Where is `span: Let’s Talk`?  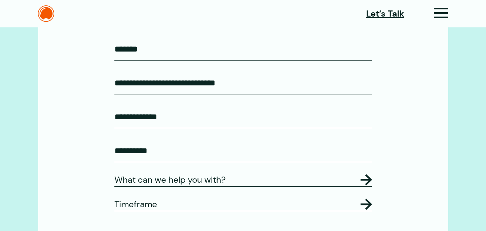
span: Let’s Talk is located at coordinates (385, 14).